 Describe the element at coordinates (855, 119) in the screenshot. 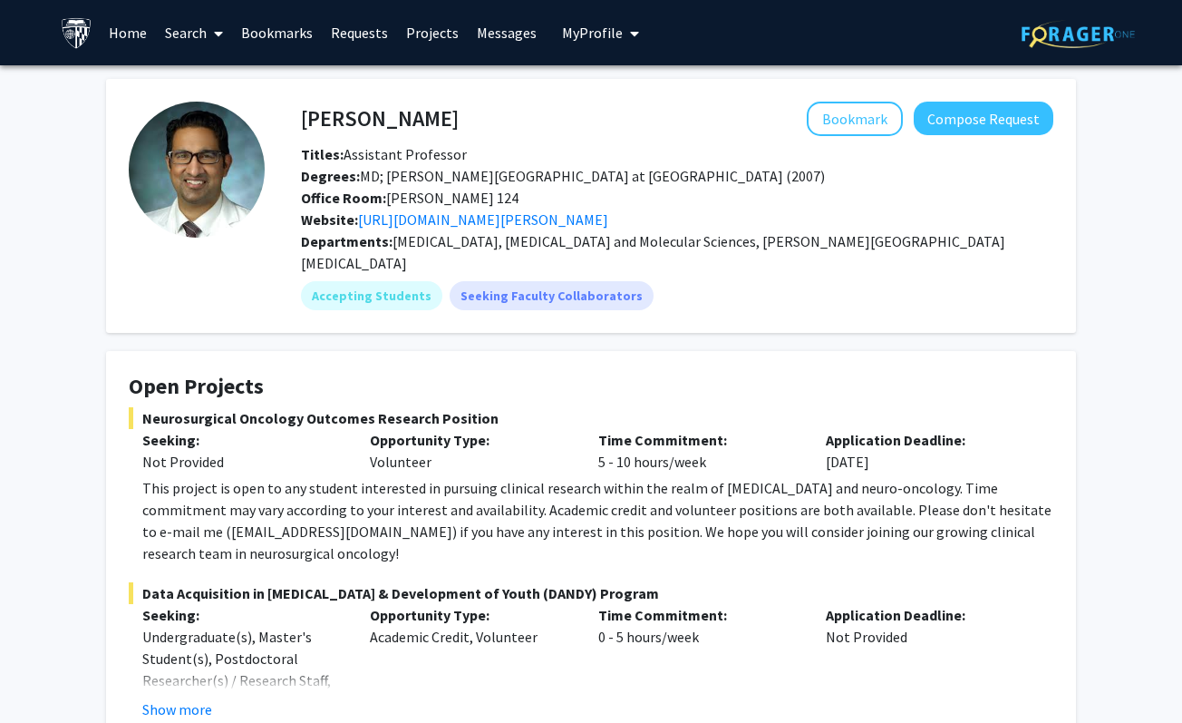

I see `button: Add Raj Mukherjee to Bookmarks` at that location.